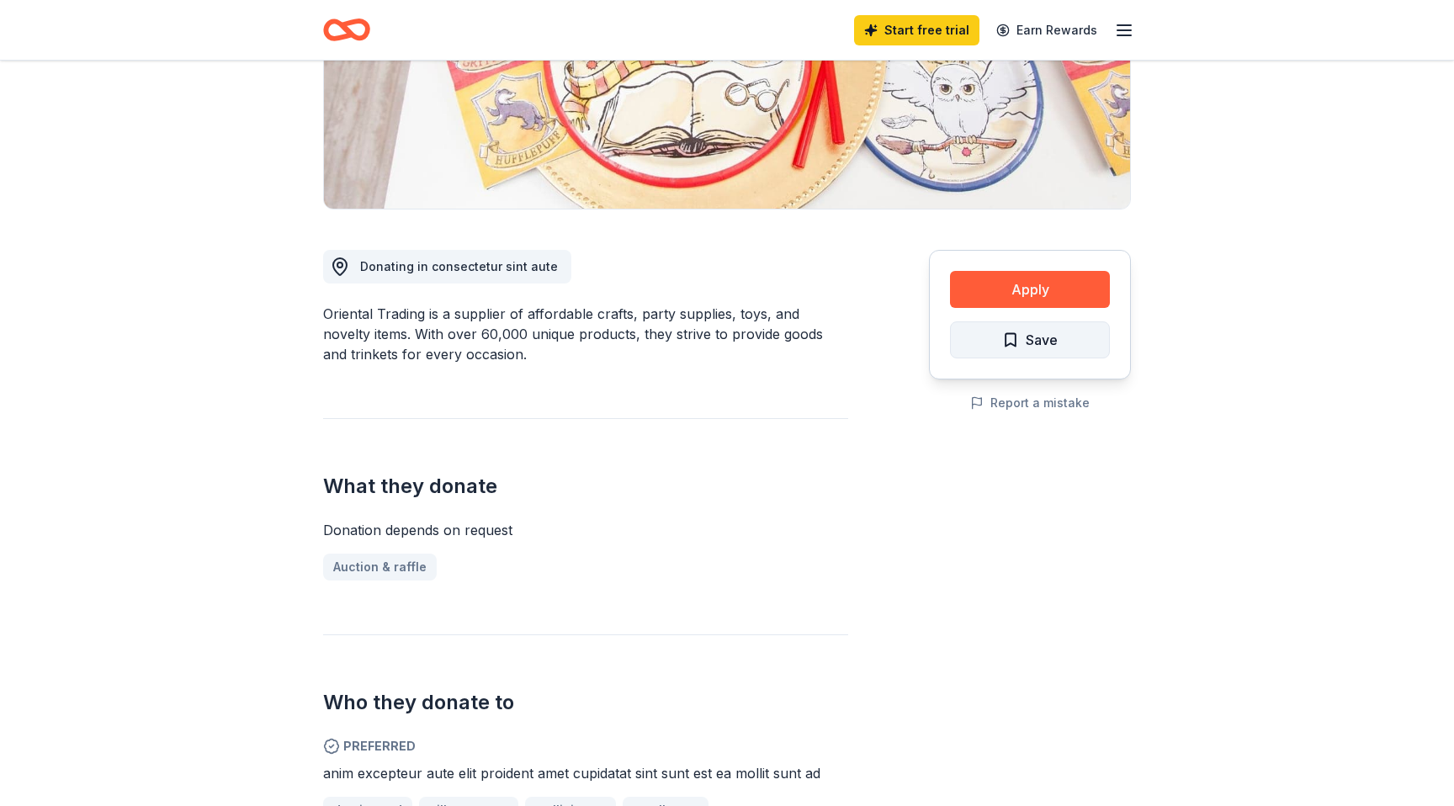  I want to click on span: Save, so click(1042, 340).